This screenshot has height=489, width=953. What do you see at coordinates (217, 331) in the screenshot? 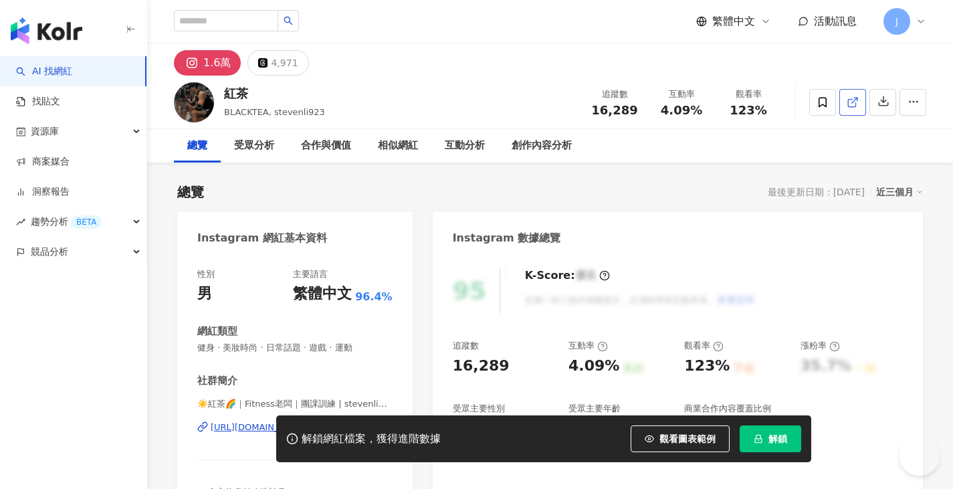
I see `div: 網紅類型` at bounding box center [217, 331].